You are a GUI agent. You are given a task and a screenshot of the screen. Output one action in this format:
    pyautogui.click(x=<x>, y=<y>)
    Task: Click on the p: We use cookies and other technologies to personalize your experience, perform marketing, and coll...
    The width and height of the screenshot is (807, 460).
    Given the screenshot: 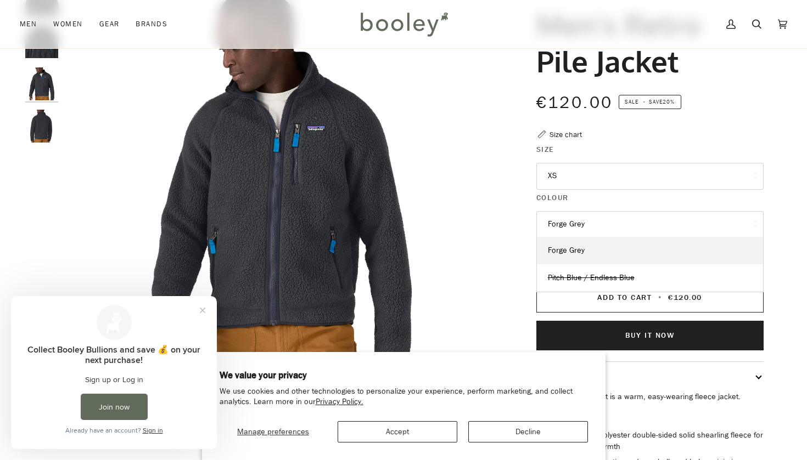 What is the action you would take?
    pyautogui.click(x=403, y=397)
    